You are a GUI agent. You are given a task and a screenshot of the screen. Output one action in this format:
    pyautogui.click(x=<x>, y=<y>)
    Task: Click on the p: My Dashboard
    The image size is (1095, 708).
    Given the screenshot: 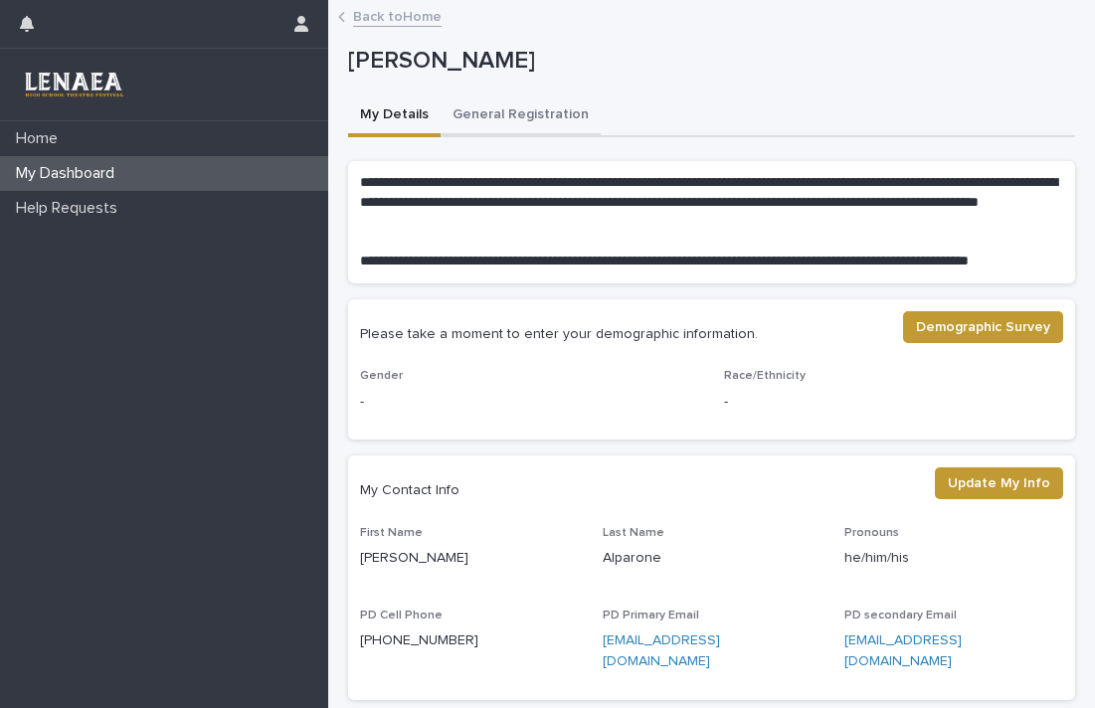 What is the action you would take?
    pyautogui.click(x=69, y=173)
    